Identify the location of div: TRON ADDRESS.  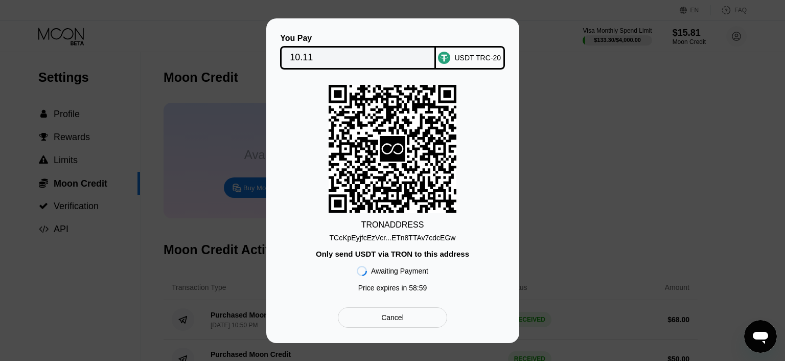
(393, 225).